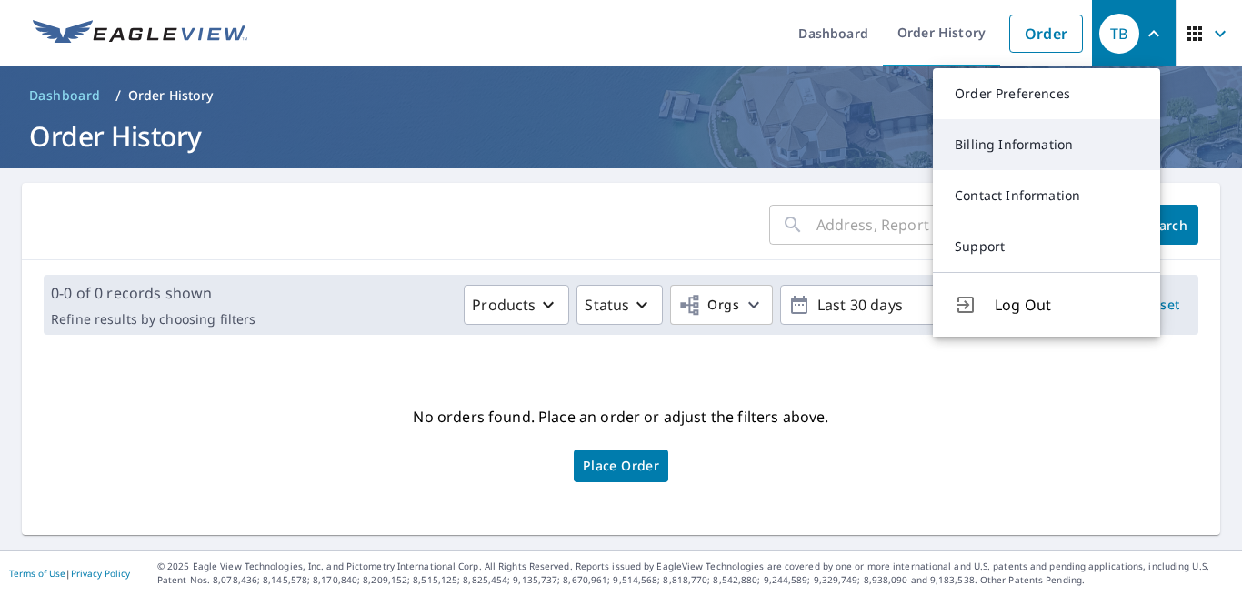  I want to click on span: Dashboard, so click(65, 95).